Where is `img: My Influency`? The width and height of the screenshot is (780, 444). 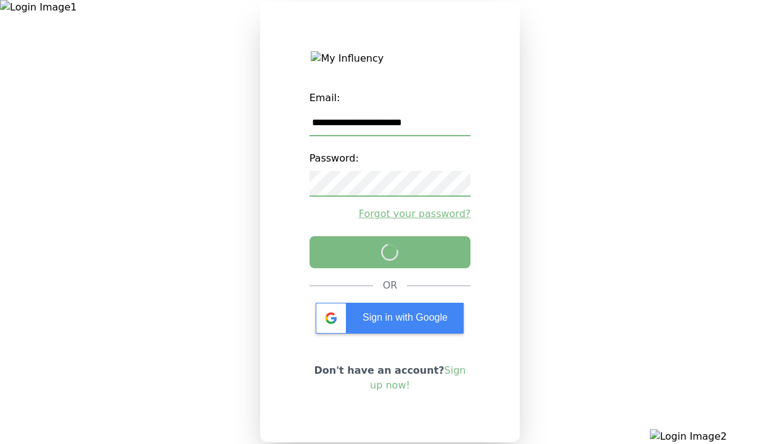
img: My Influency is located at coordinates (390, 59).